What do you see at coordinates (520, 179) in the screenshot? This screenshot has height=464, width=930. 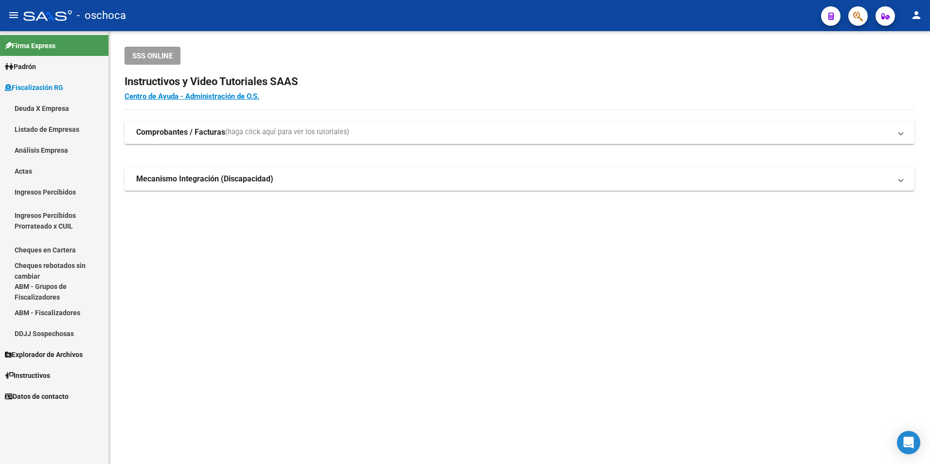 I see `mat-expansion-panel-header: Mecanismo Integración (Discapacidad)` at bounding box center [520, 179].